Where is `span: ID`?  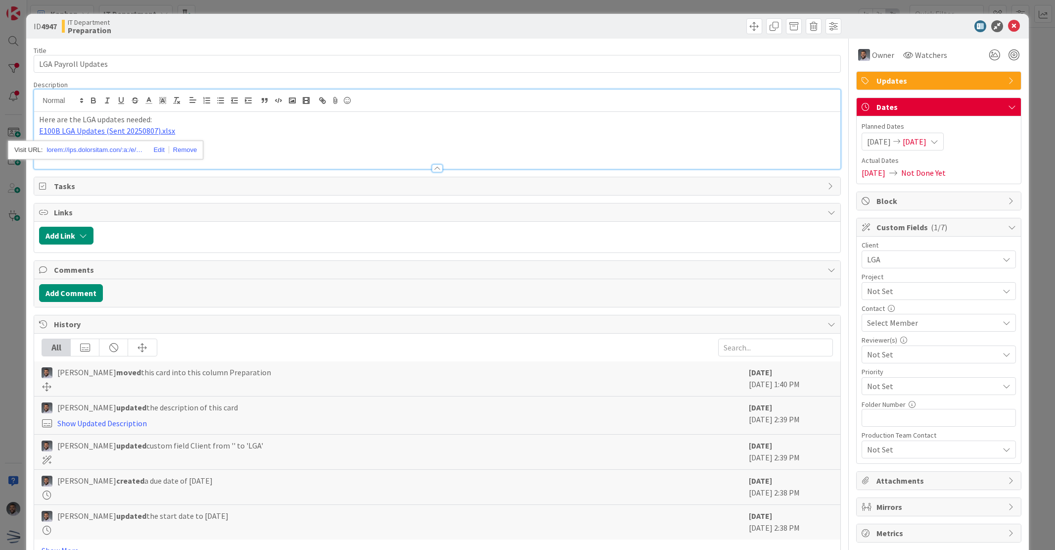 span: ID is located at coordinates (45, 26).